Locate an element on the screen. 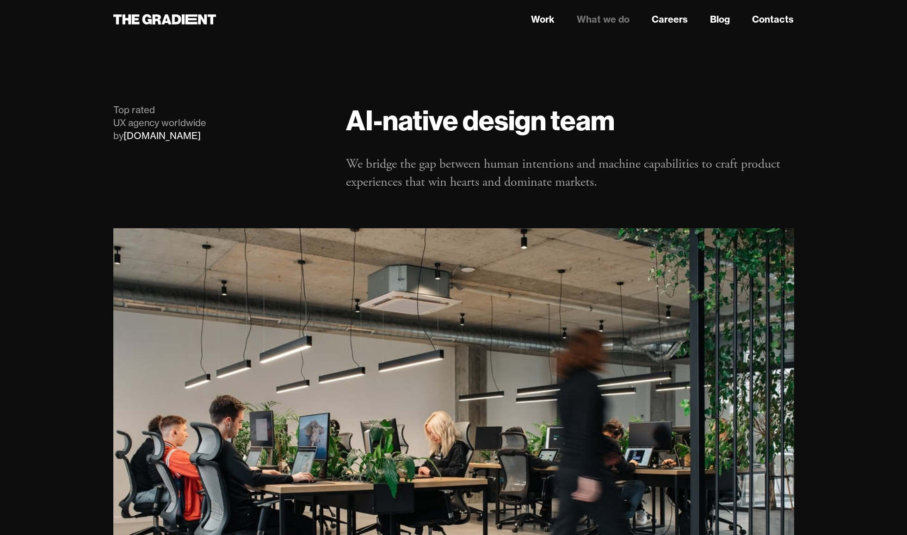  a: Work is located at coordinates (542, 19).